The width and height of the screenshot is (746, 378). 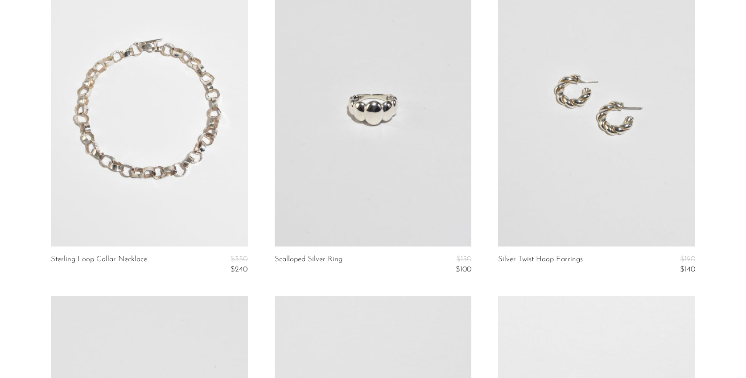 What do you see at coordinates (464, 259) in the screenshot?
I see `span: $150` at bounding box center [464, 259].